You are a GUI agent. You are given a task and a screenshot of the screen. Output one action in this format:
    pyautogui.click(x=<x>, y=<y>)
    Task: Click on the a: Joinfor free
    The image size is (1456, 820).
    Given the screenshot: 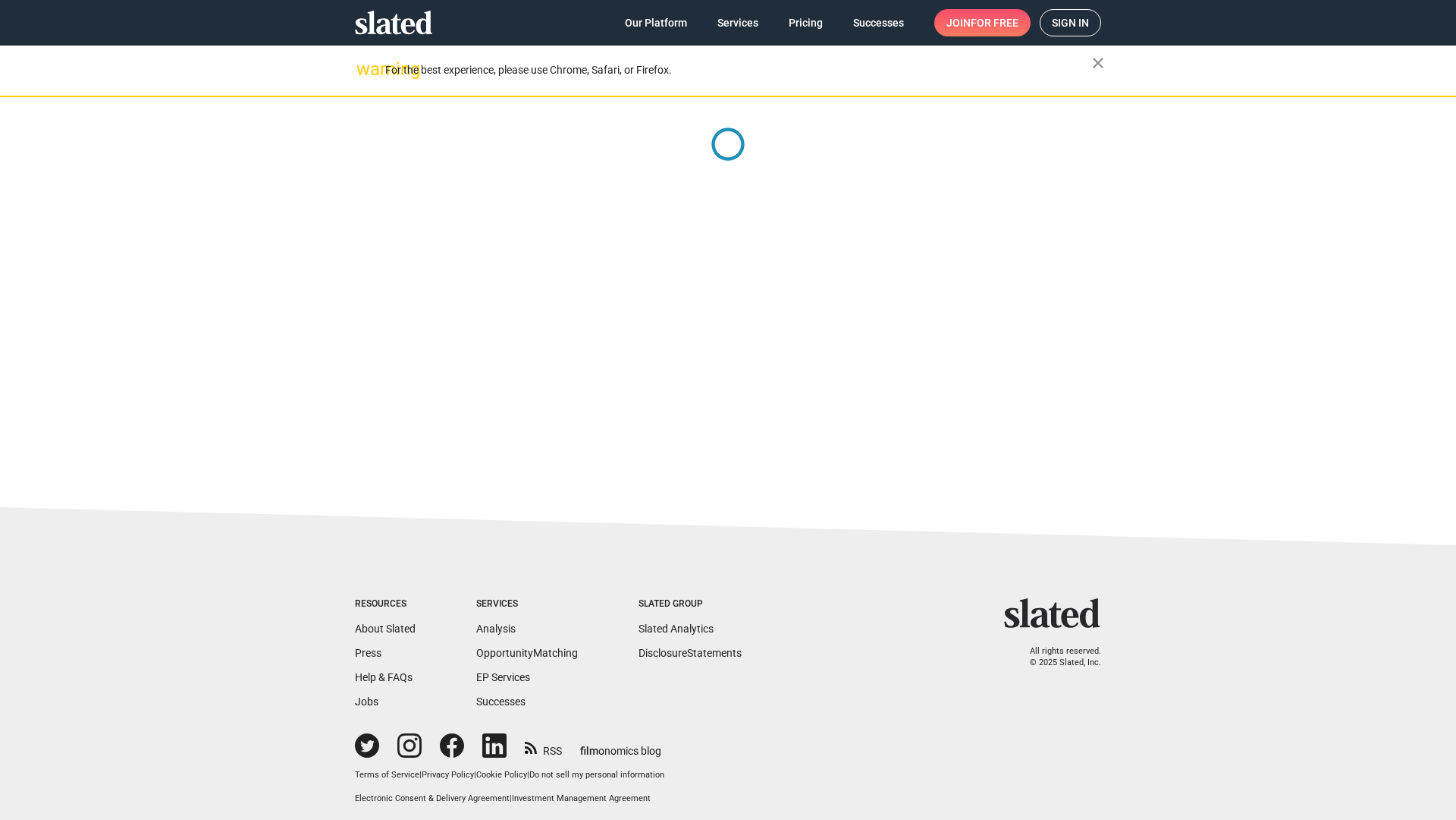 What is the action you would take?
    pyautogui.click(x=983, y=23)
    